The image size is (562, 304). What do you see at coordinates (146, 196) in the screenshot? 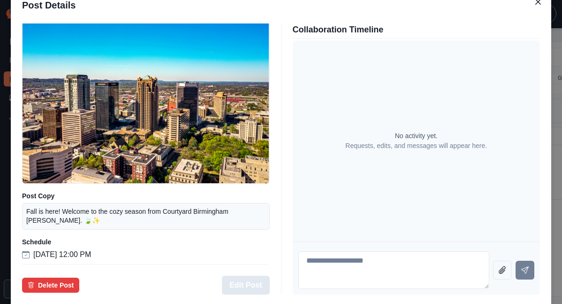
I see `p: Post Copy` at bounding box center [146, 196].